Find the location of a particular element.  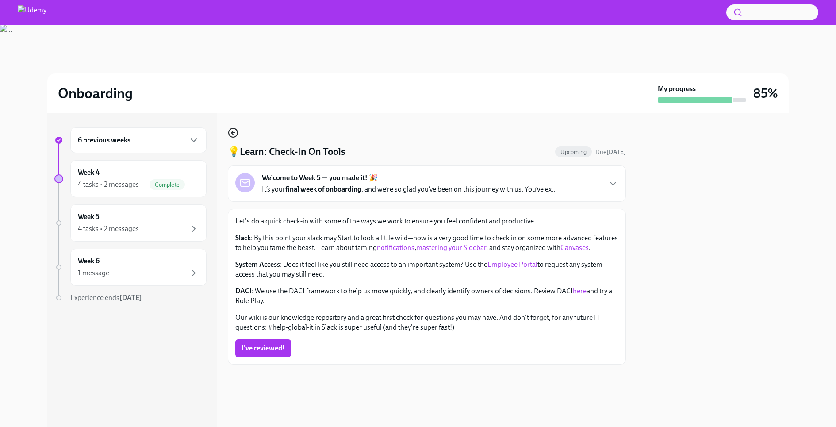

p: : By this point your slack may Start to look a little wild—now is a very good time to check in on... is located at coordinates (427, 243).